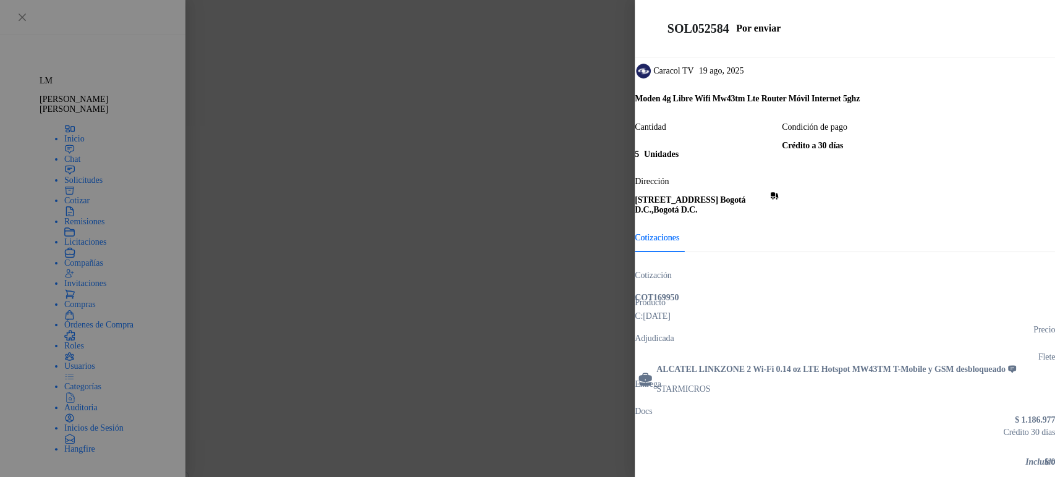 The image size is (1055, 477). I want to click on p: COT169950, so click(845, 298).